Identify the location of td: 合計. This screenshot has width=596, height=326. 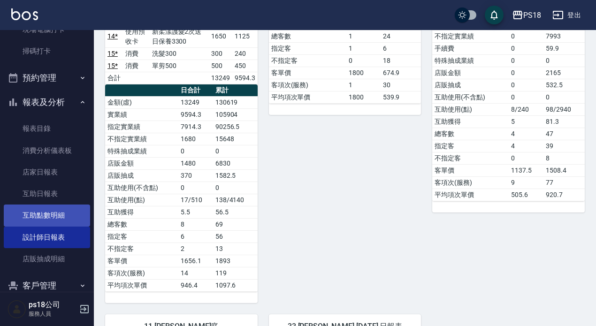
(114, 78).